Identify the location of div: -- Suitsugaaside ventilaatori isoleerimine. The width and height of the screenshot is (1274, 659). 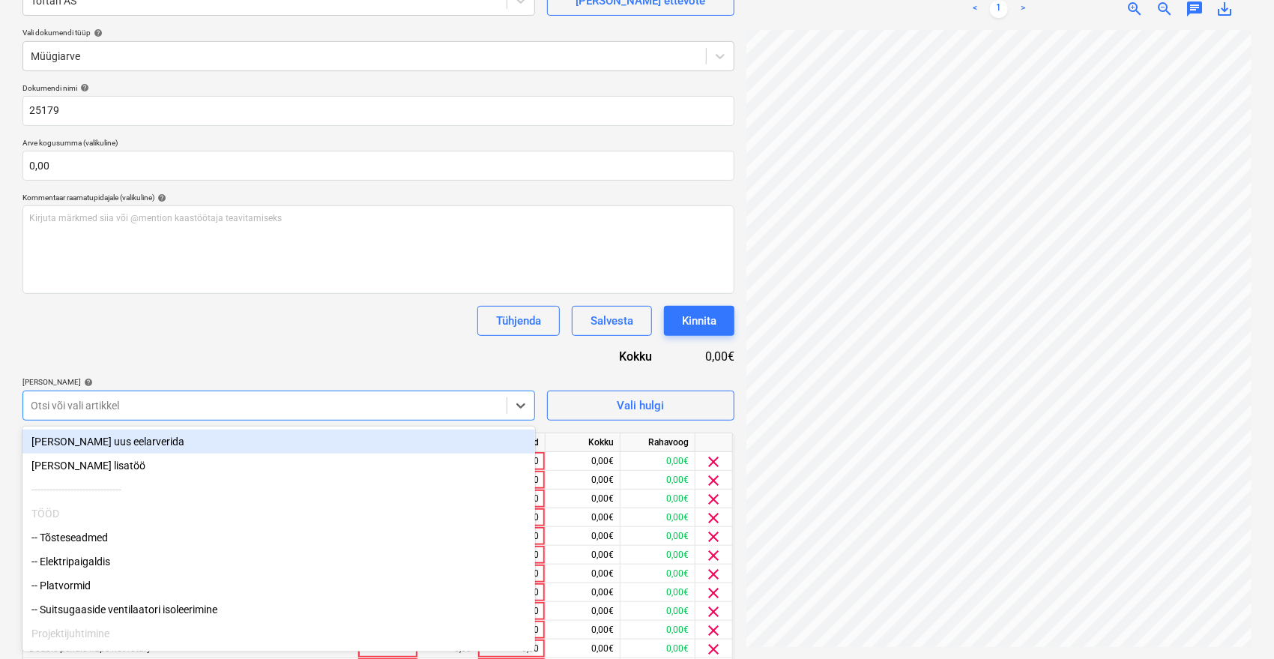
(279, 609).